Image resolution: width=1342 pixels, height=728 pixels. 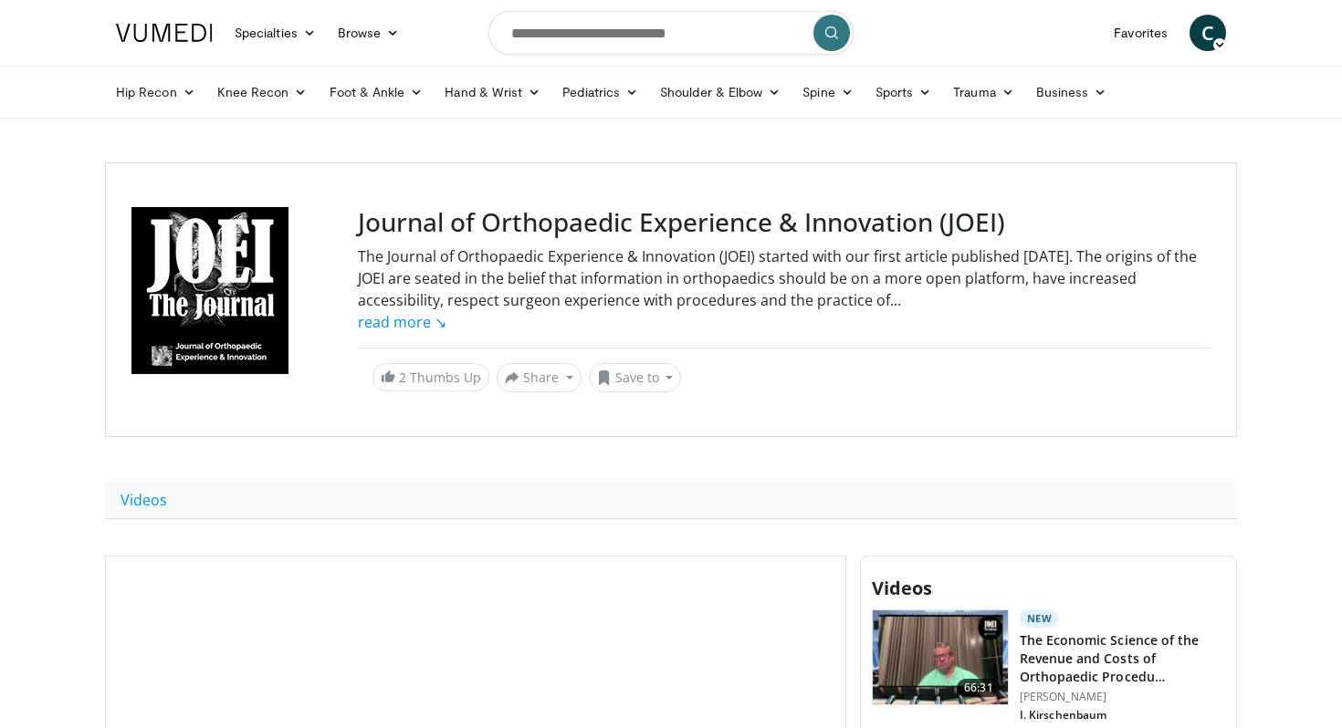 What do you see at coordinates (431, 377) in the screenshot?
I see `a: 2 Thumbs Up` at bounding box center [431, 377].